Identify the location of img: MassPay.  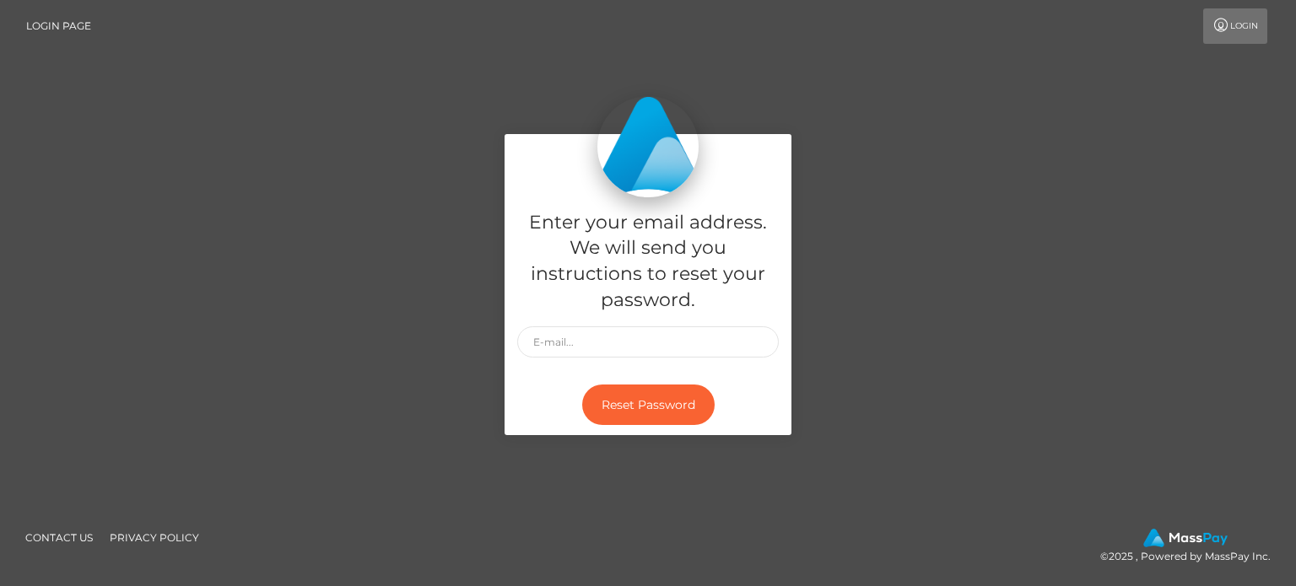
(1185, 538).